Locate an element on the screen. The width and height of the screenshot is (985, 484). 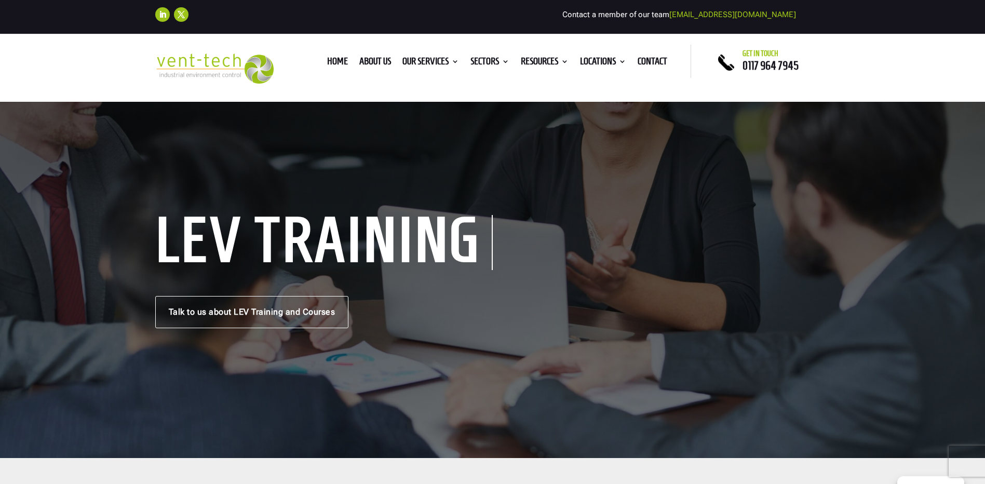
a: Locations is located at coordinates (603, 63).